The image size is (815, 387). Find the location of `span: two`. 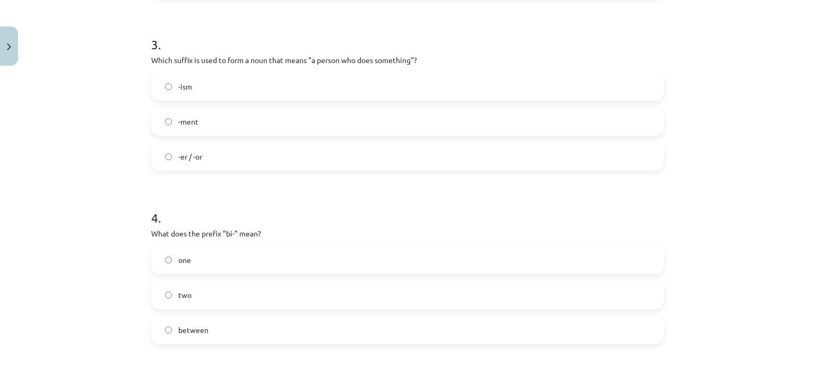

span: two is located at coordinates (185, 295).